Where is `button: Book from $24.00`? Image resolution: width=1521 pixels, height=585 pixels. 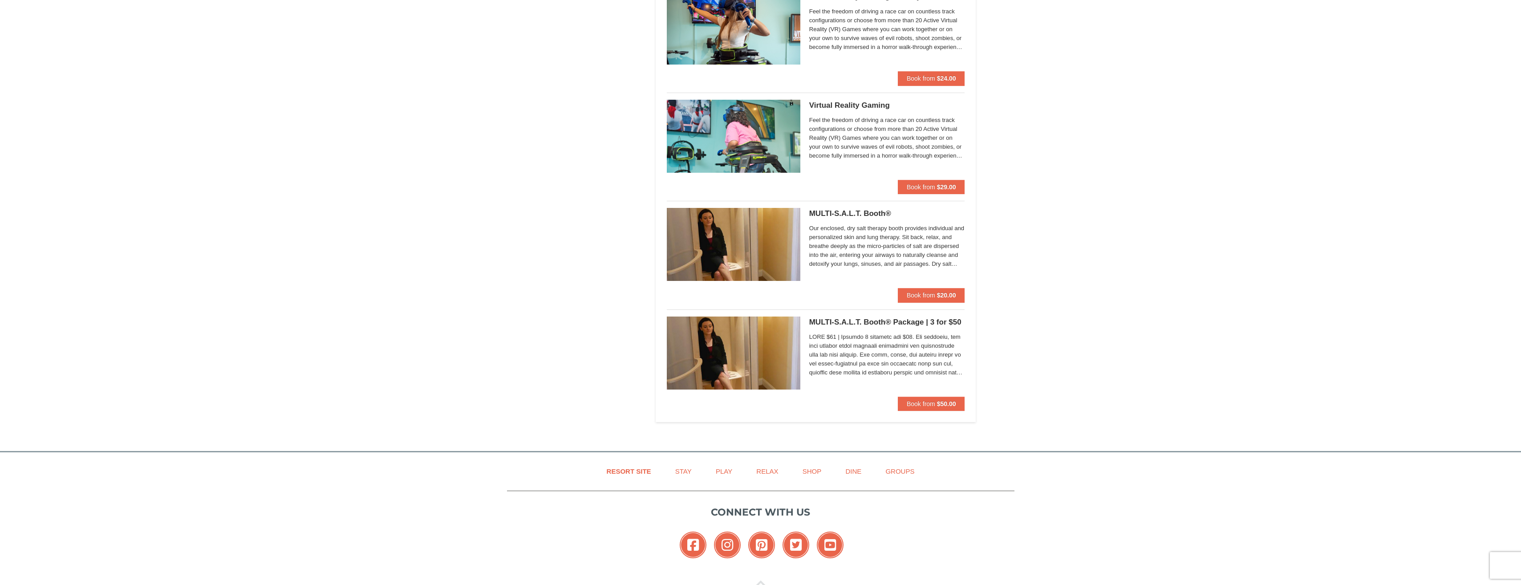
button: Book from $24.00 is located at coordinates (932, 78).